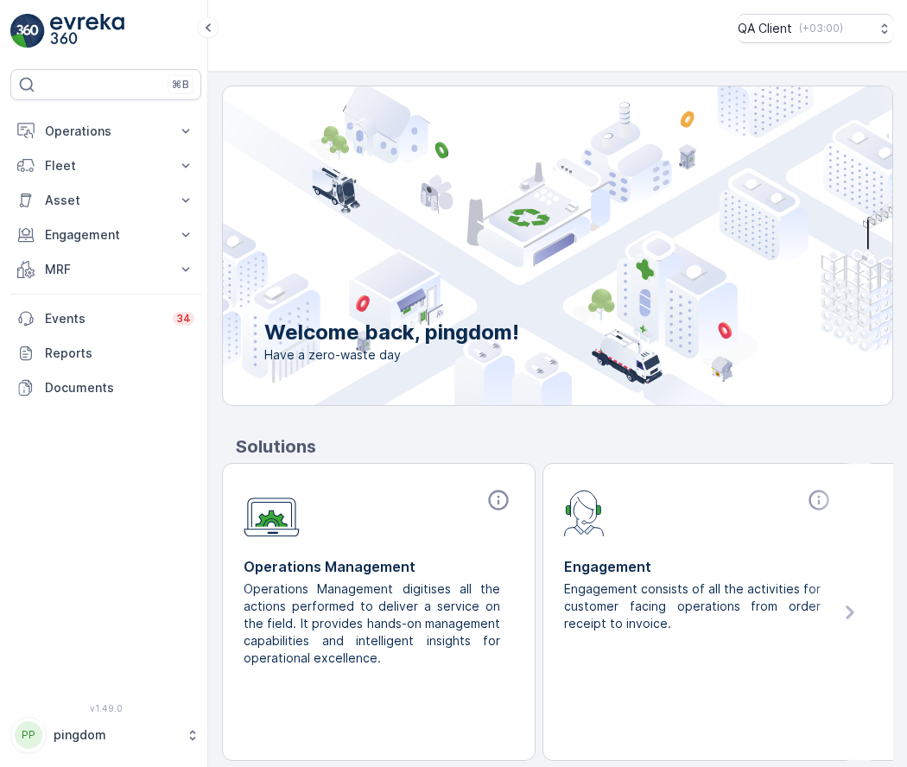 This screenshot has width=907, height=767. What do you see at coordinates (105, 166) in the screenshot?
I see `p: Fleet` at bounding box center [105, 166].